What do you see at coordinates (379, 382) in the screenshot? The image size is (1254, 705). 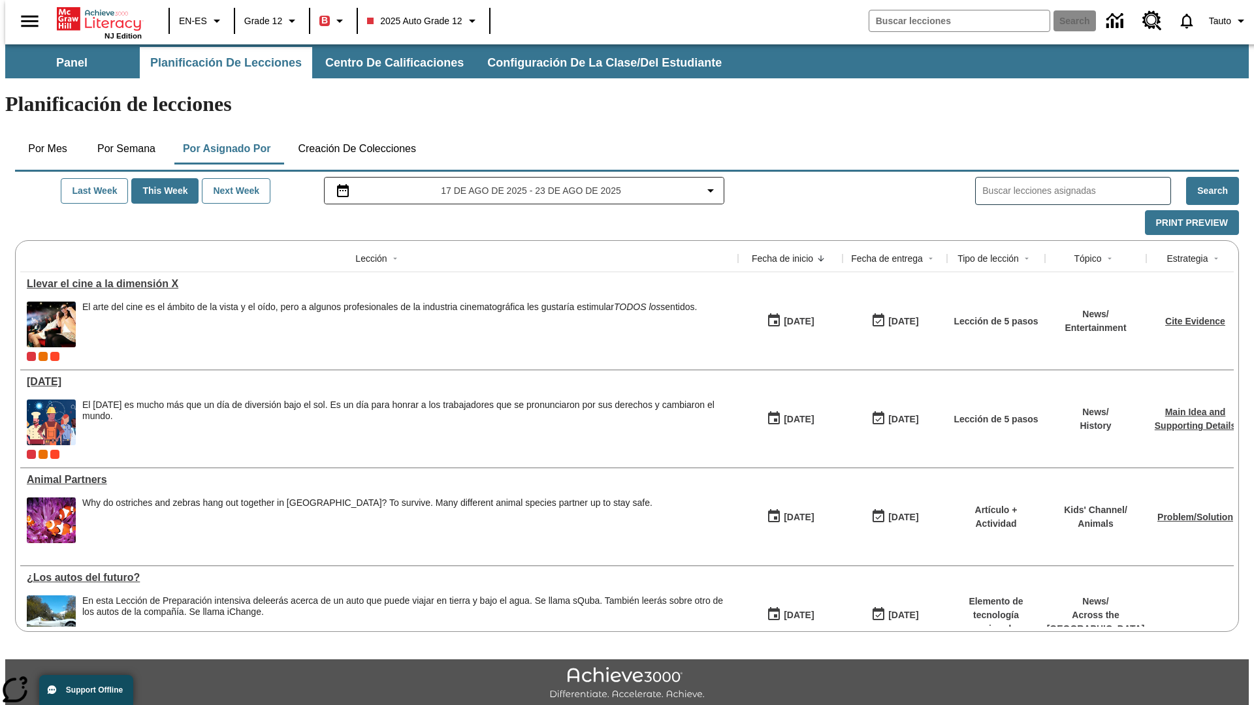 I see `div: Día del Trabajo` at bounding box center [379, 382].